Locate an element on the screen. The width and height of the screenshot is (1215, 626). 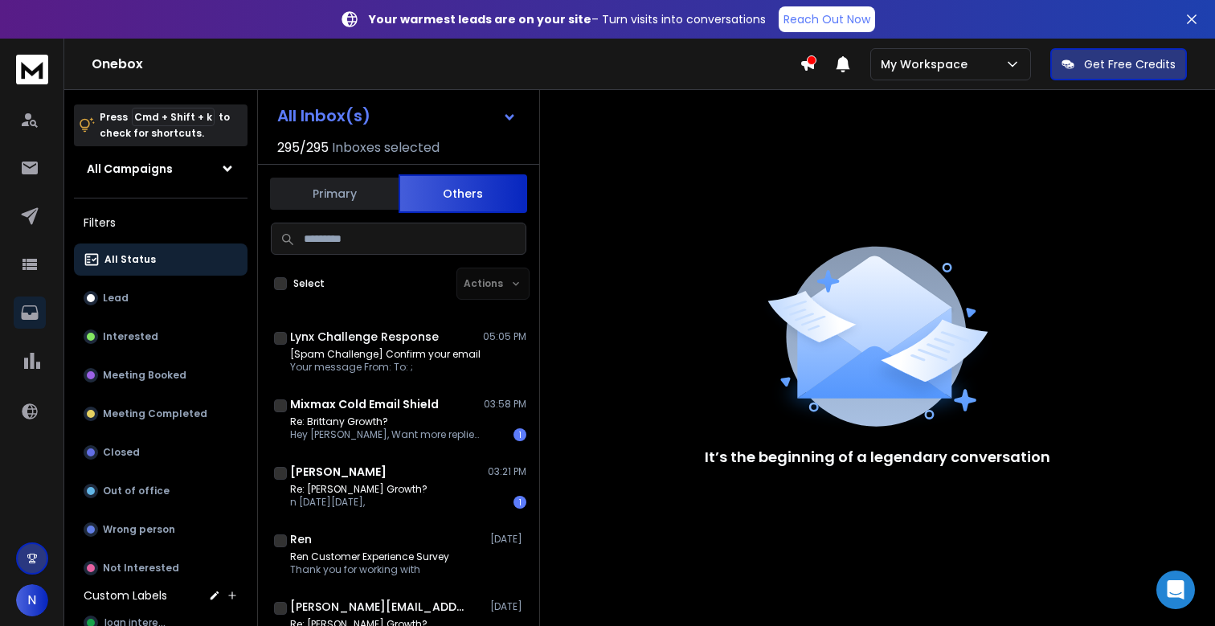
p: Lead is located at coordinates (116, 298).